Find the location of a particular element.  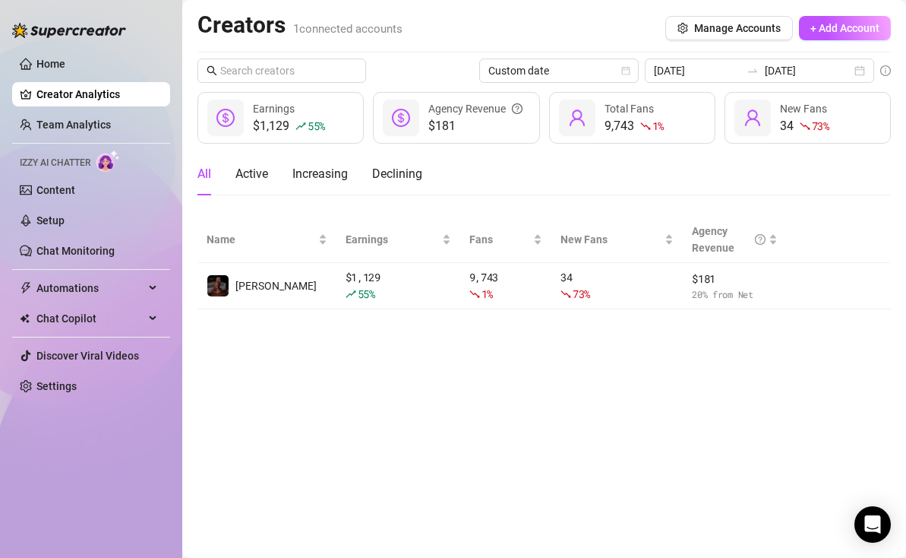

span: setting is located at coordinates (683, 28).